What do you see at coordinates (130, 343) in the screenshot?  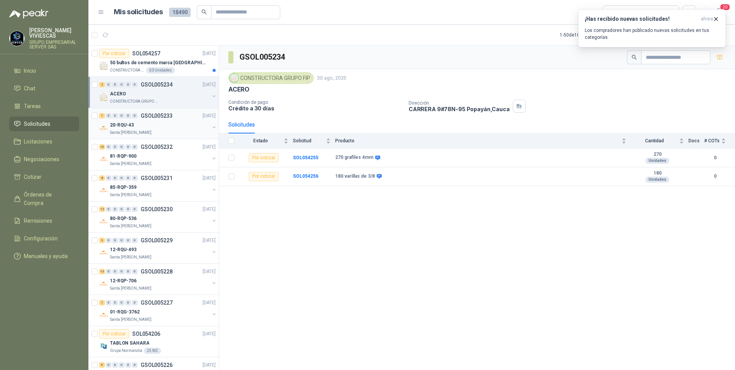 I see `p: TABLON SAHARA` at bounding box center [130, 343].